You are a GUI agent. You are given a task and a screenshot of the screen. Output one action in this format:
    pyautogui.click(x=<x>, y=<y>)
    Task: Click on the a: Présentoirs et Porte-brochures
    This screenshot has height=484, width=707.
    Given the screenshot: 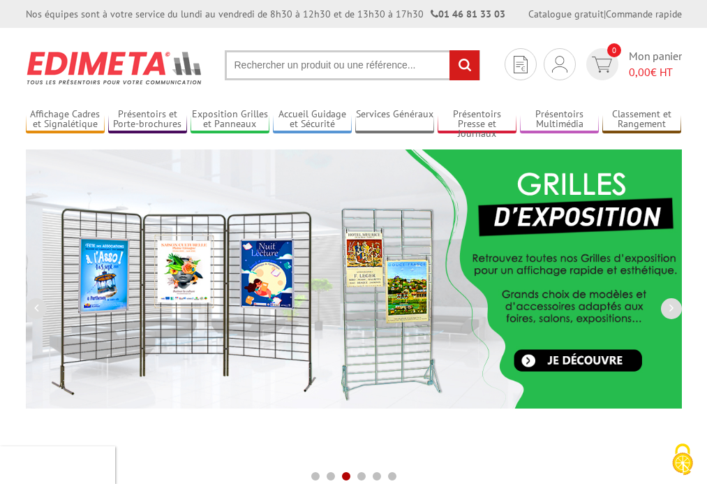 What is the action you would take?
    pyautogui.click(x=147, y=119)
    